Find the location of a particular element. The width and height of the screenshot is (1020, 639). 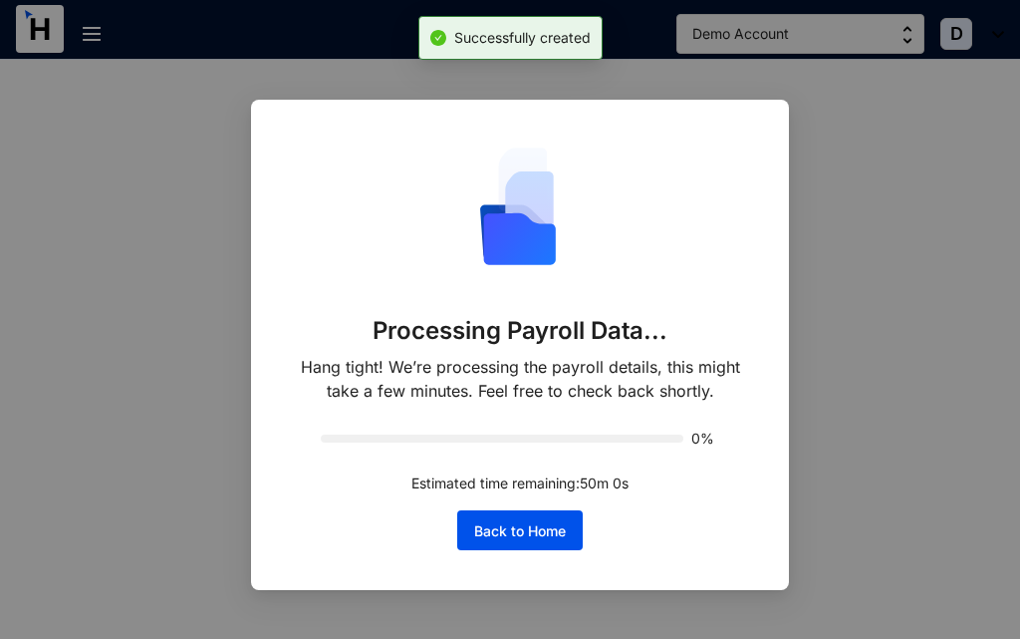

span: Successfully created is located at coordinates (522, 37).